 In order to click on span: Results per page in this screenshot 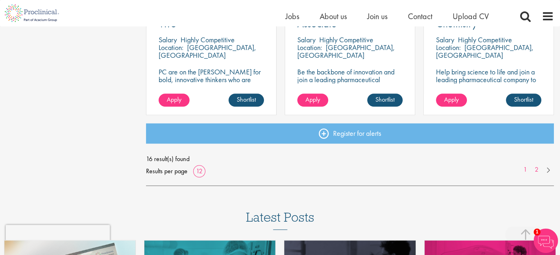, I will do `click(167, 171)`.